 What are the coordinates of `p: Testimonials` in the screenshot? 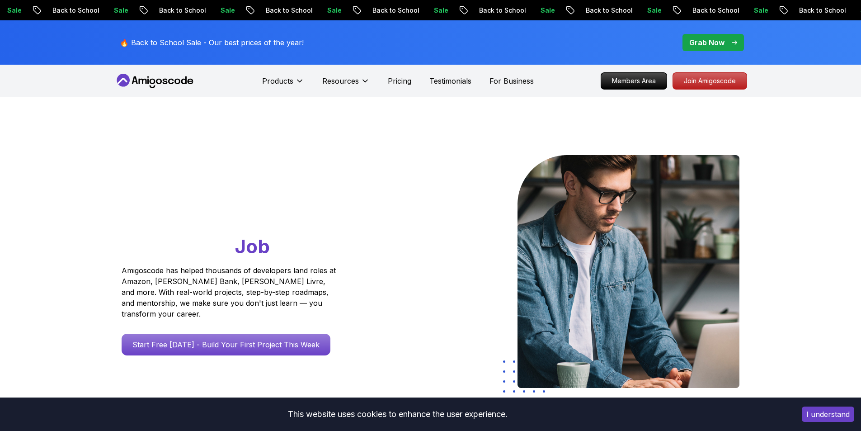 It's located at (450, 81).